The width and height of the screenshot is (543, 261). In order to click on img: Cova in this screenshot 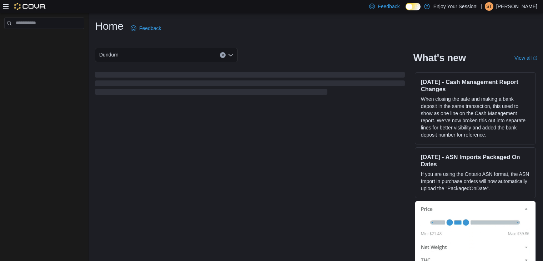, I will do `click(30, 6)`.